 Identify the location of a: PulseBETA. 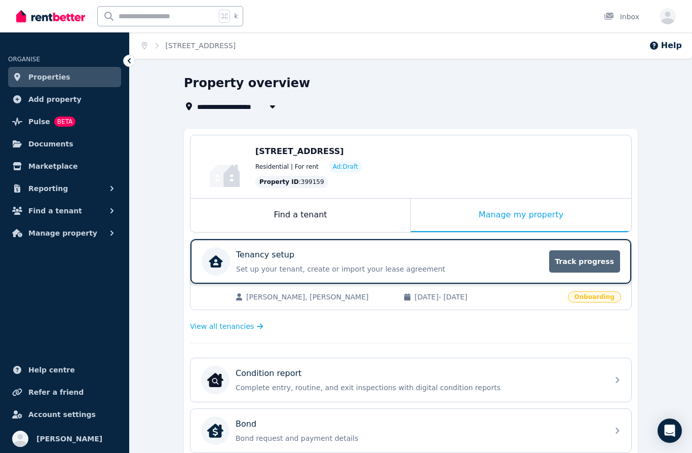
(64, 121).